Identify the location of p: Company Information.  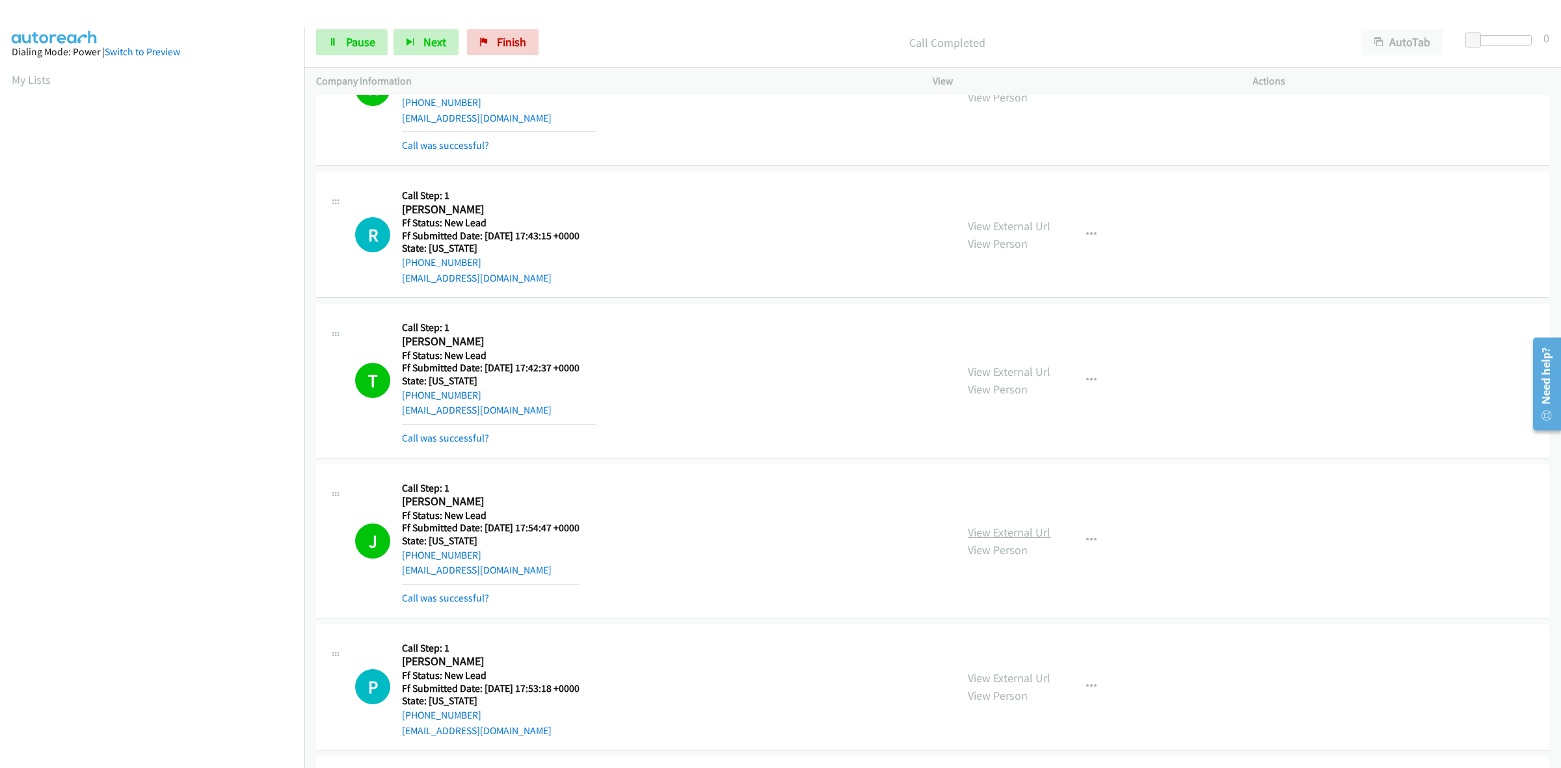
(613, 81).